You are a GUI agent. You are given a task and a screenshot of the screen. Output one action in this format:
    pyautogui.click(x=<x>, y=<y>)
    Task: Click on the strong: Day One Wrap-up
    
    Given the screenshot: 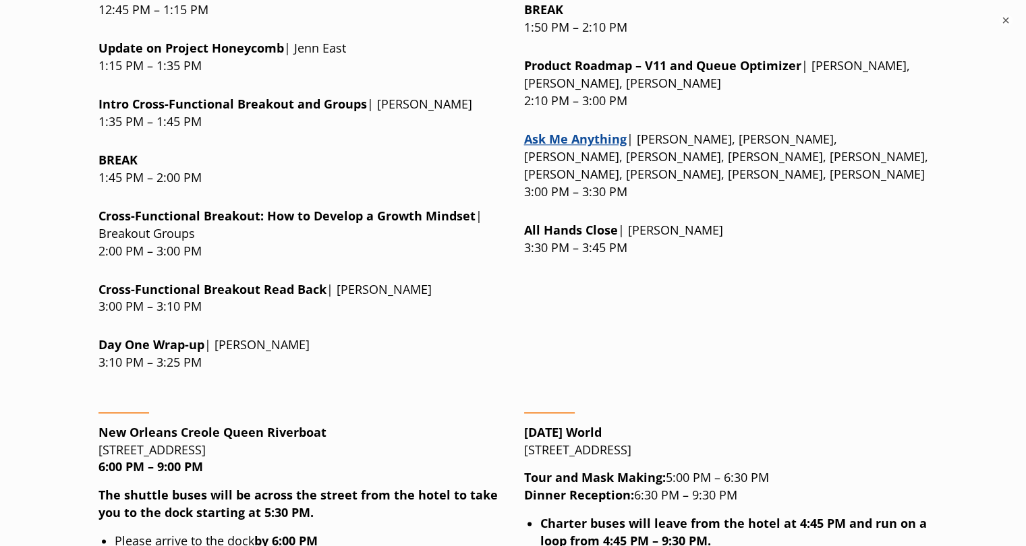 What is the action you would take?
    pyautogui.click(x=151, y=345)
    